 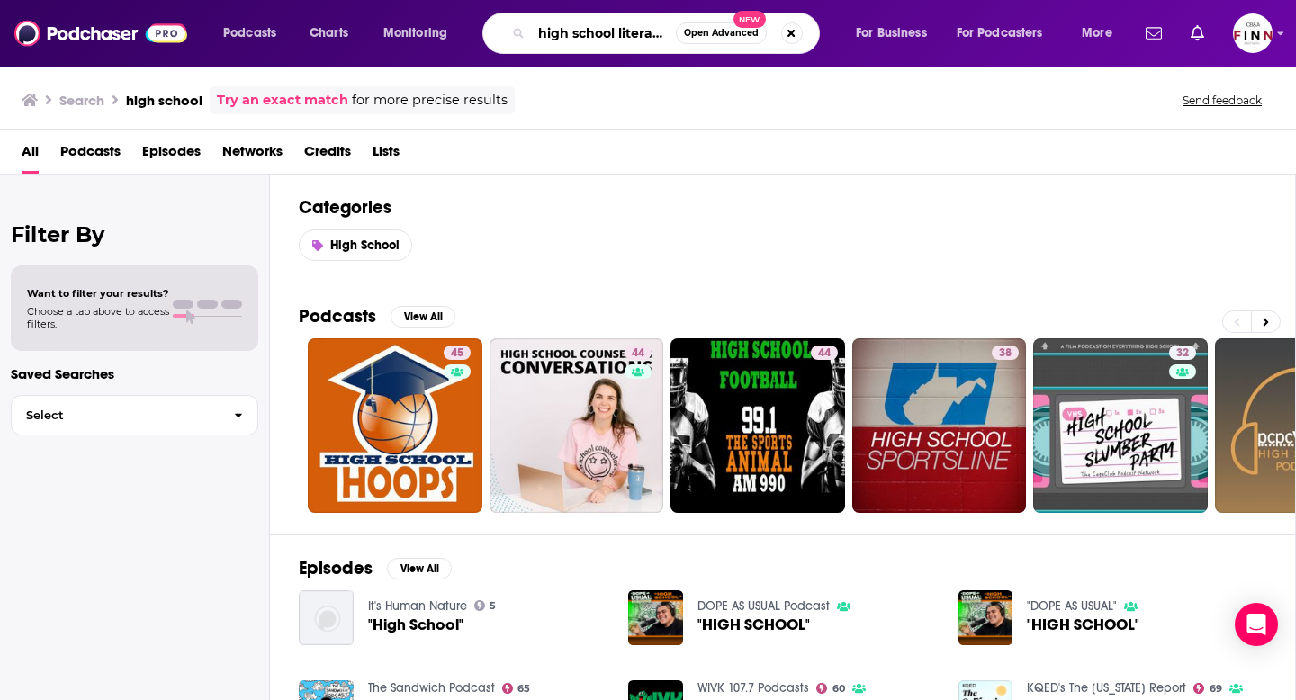 I want to click on h2: Categories, so click(x=782, y=207).